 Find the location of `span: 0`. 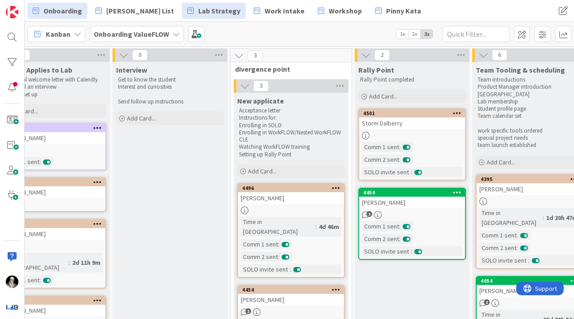

span: 0 is located at coordinates (140, 55).